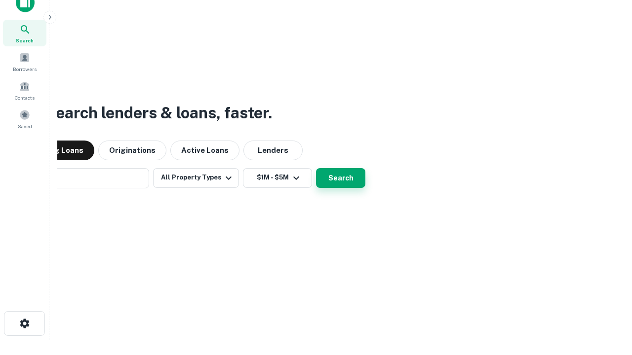 This screenshot has height=355, width=632. What do you see at coordinates (25, 119) in the screenshot?
I see `div: Saved` at bounding box center [25, 119].